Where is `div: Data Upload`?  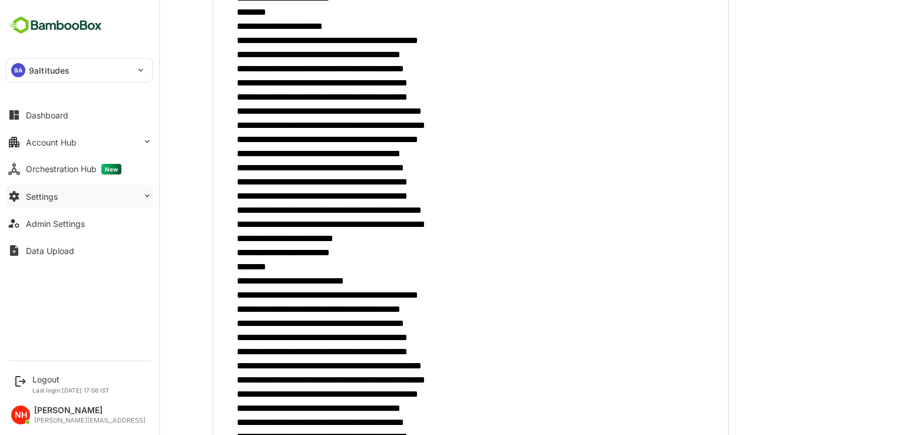 div: Data Upload is located at coordinates (50, 250).